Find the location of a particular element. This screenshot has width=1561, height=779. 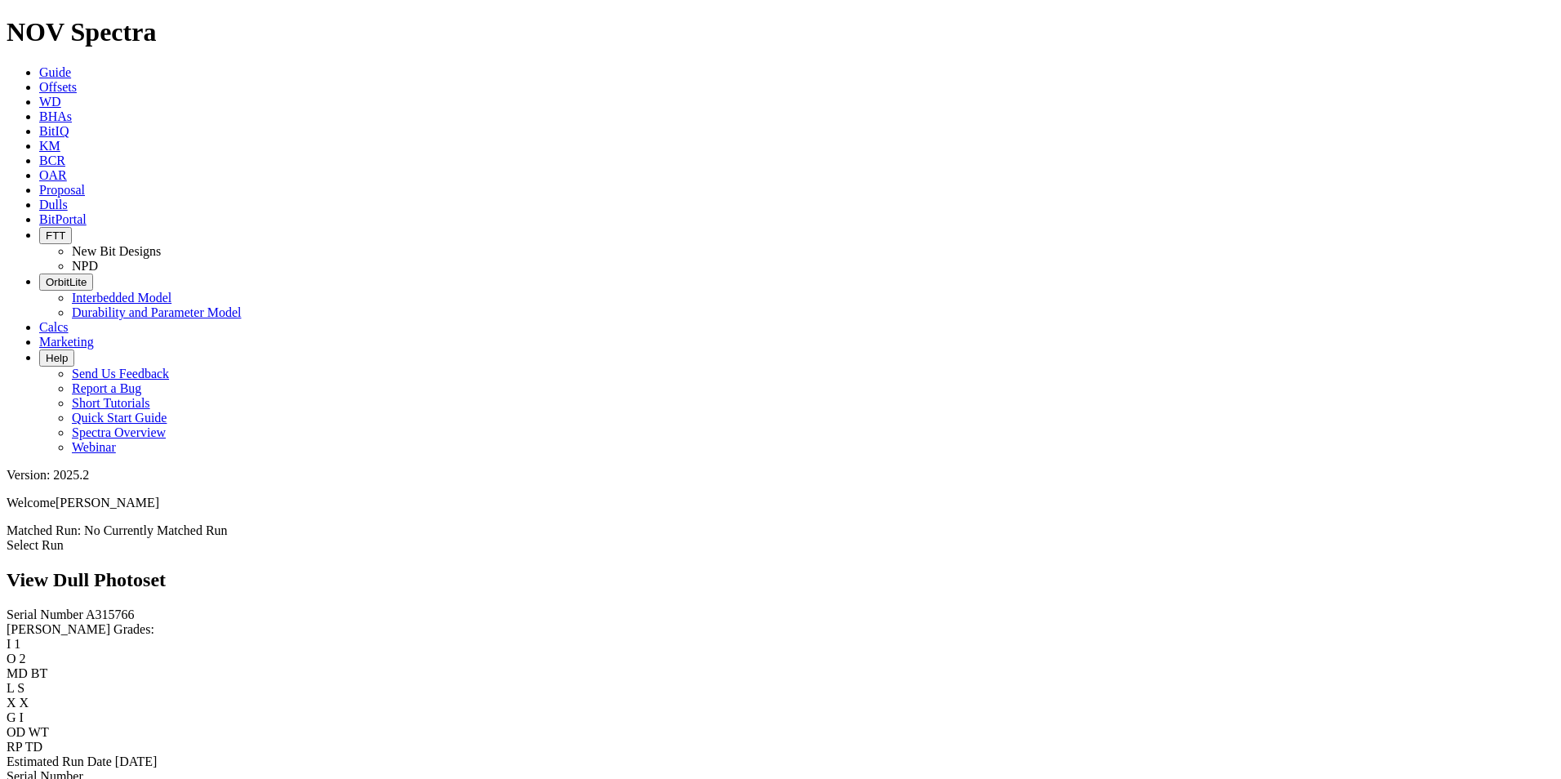

a: KM is located at coordinates (50, 145).